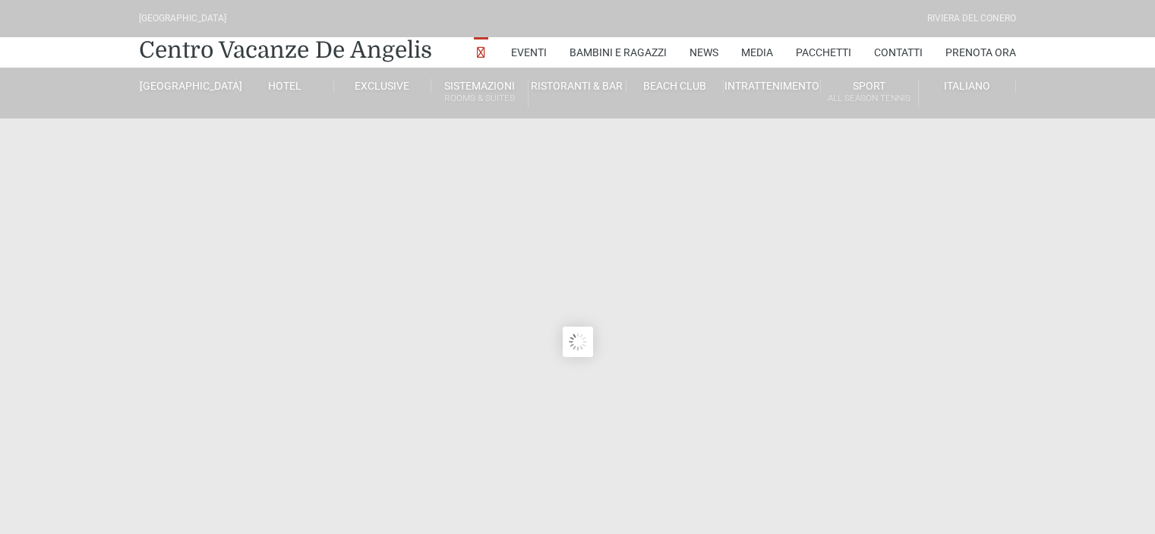  What do you see at coordinates (704, 52) in the screenshot?
I see `a: News` at bounding box center [704, 52].